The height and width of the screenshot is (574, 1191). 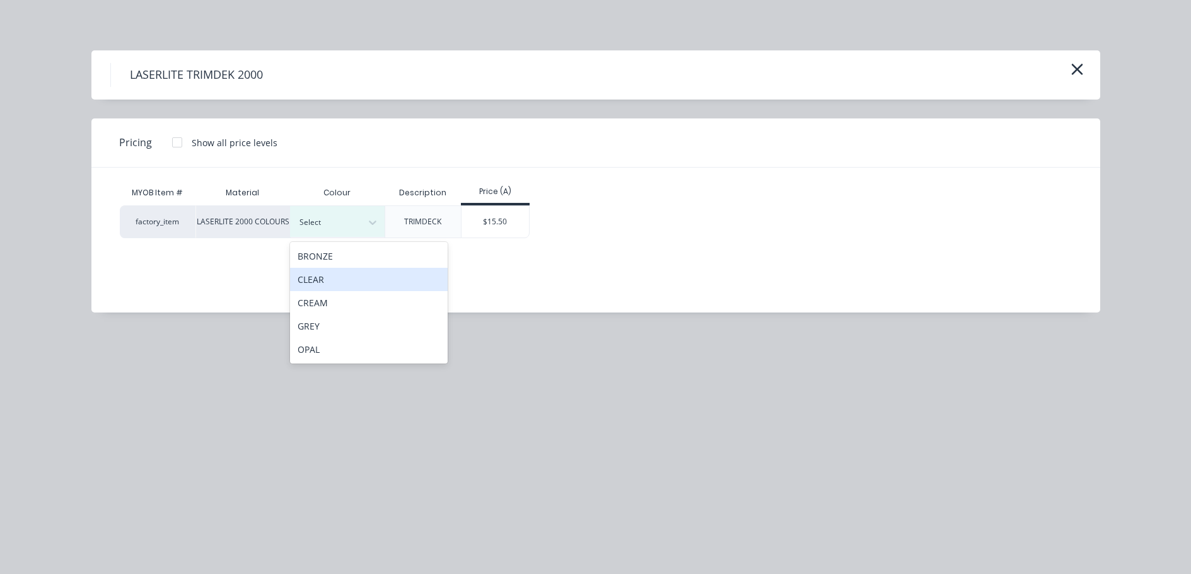 What do you see at coordinates (369, 303) in the screenshot?
I see `div: CREAM` at bounding box center [369, 303].